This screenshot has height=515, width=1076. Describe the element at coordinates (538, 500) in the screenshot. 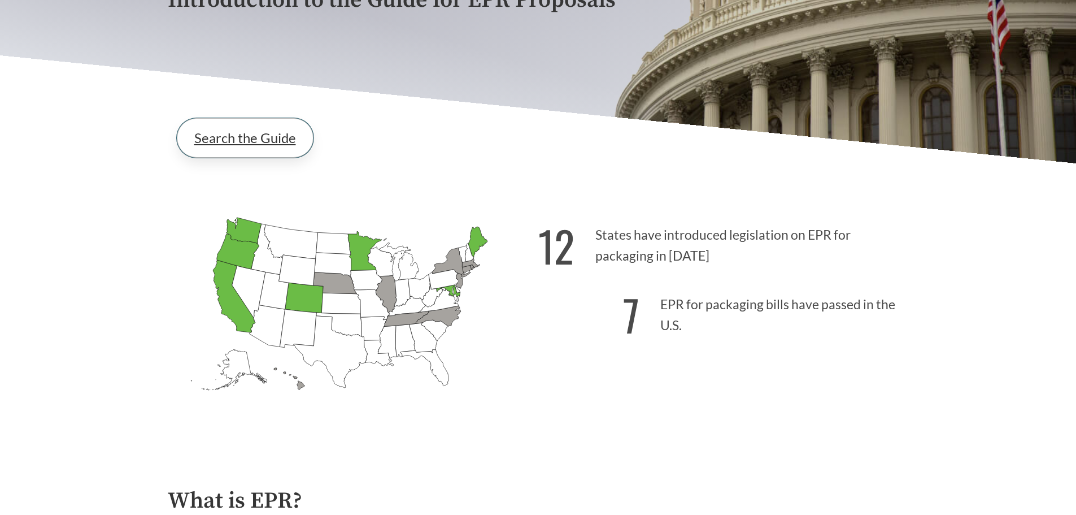

I see `h2: What is EPR?` at that location.